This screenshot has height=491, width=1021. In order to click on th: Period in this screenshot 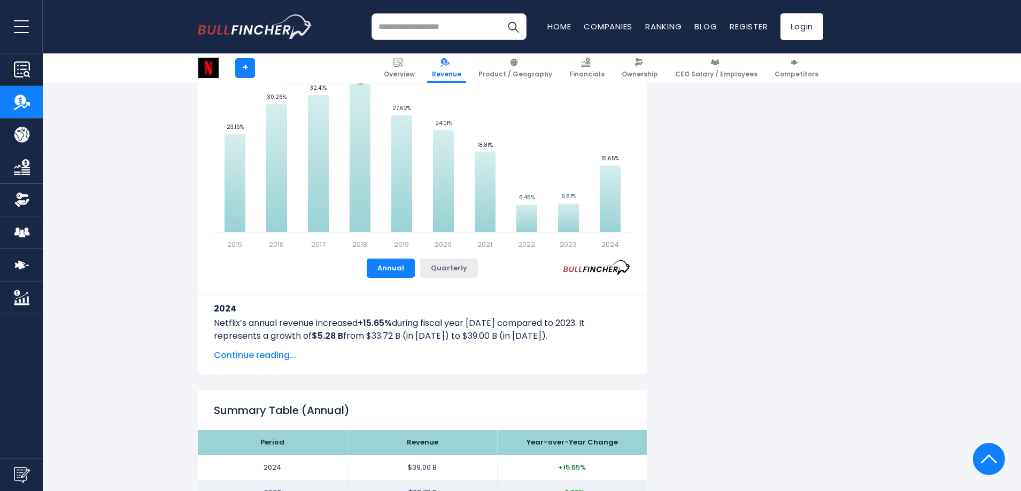, I will do `click(273, 443)`.